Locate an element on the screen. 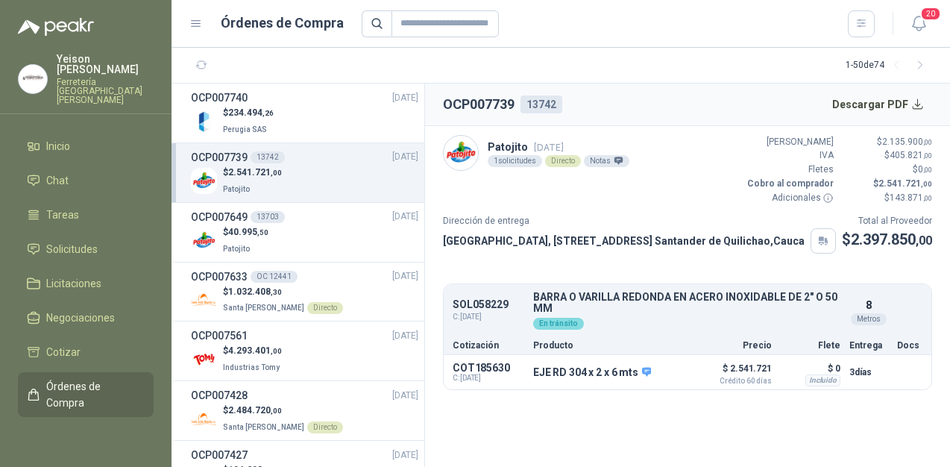  p: Dirección de entrega is located at coordinates (639, 221).